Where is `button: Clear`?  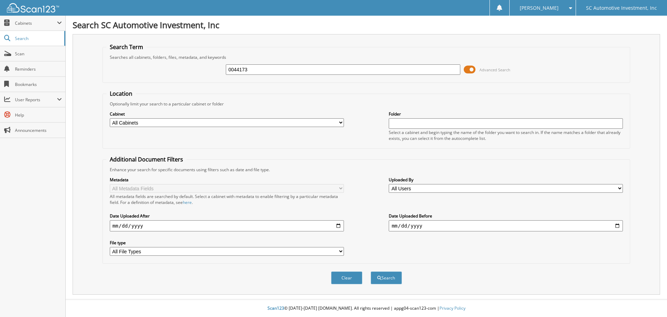 button: Clear is located at coordinates (347, 277).